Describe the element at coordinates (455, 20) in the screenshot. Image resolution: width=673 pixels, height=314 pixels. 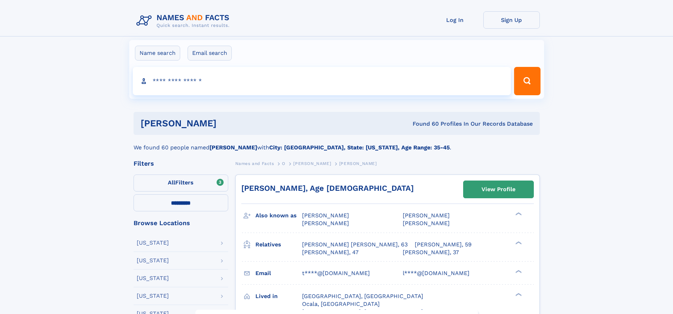
I see `a: Log In` at that location.